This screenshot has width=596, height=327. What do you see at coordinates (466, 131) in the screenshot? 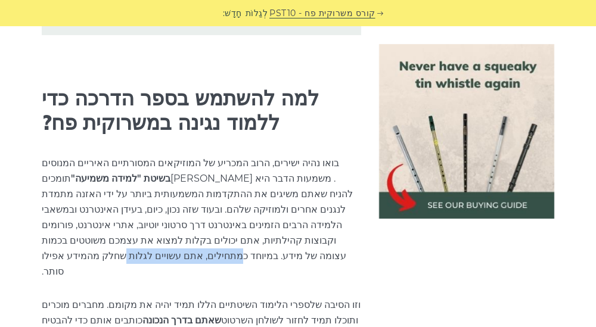
I see `img: מדריך קניית משרוקית פח` at bounding box center [466, 131].